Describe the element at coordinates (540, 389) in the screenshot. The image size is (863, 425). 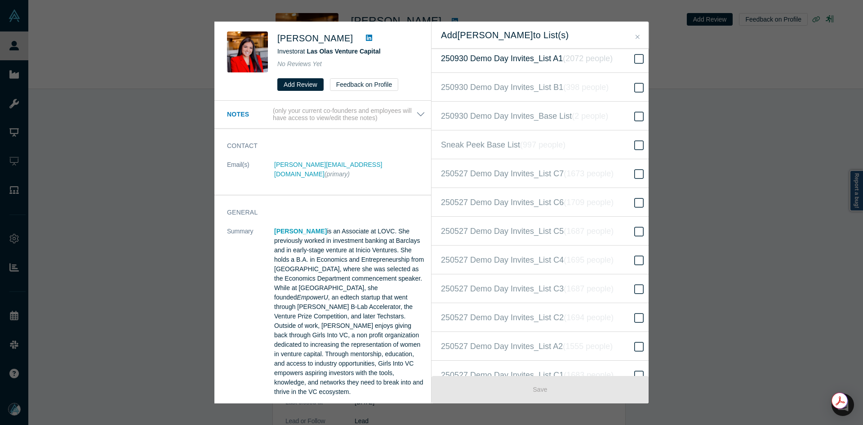
I see `button: Save` at that location.